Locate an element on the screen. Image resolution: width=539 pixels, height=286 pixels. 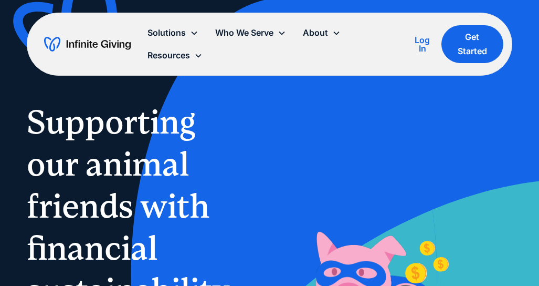
div: About is located at coordinates (316, 33).